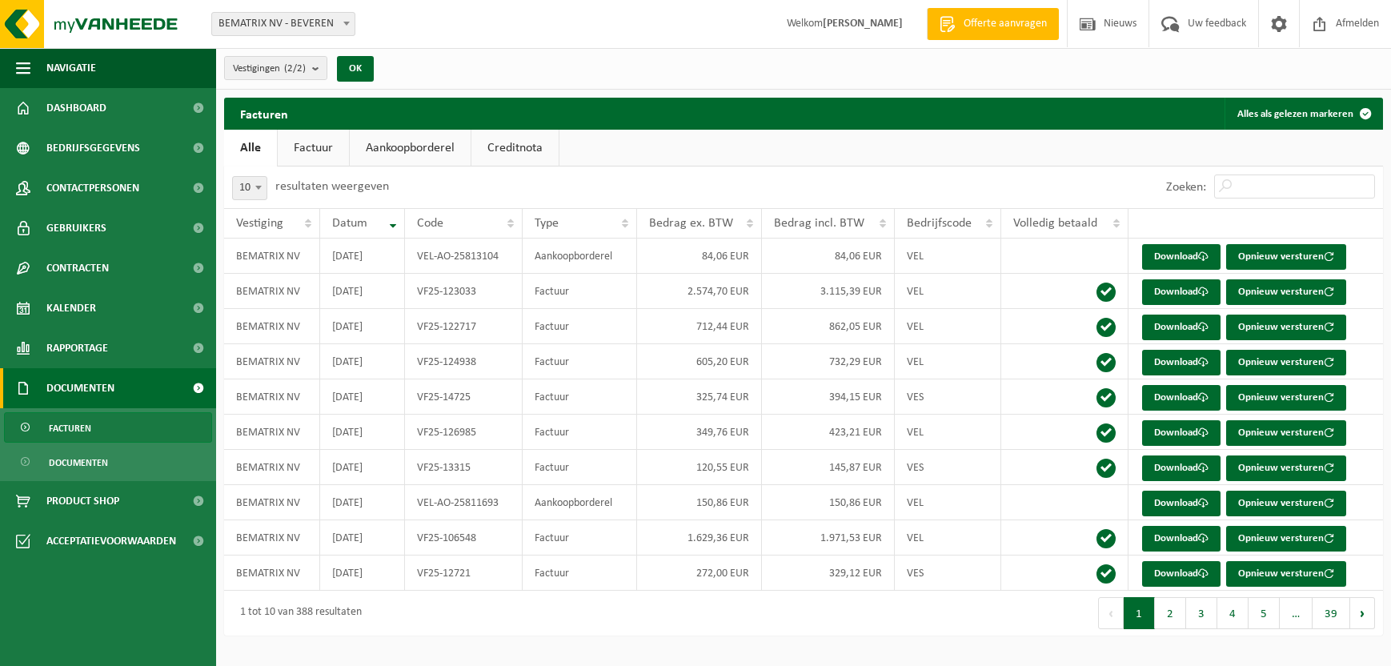  Describe the element at coordinates (463, 467) in the screenshot. I see `td: VF25-13315` at that location.